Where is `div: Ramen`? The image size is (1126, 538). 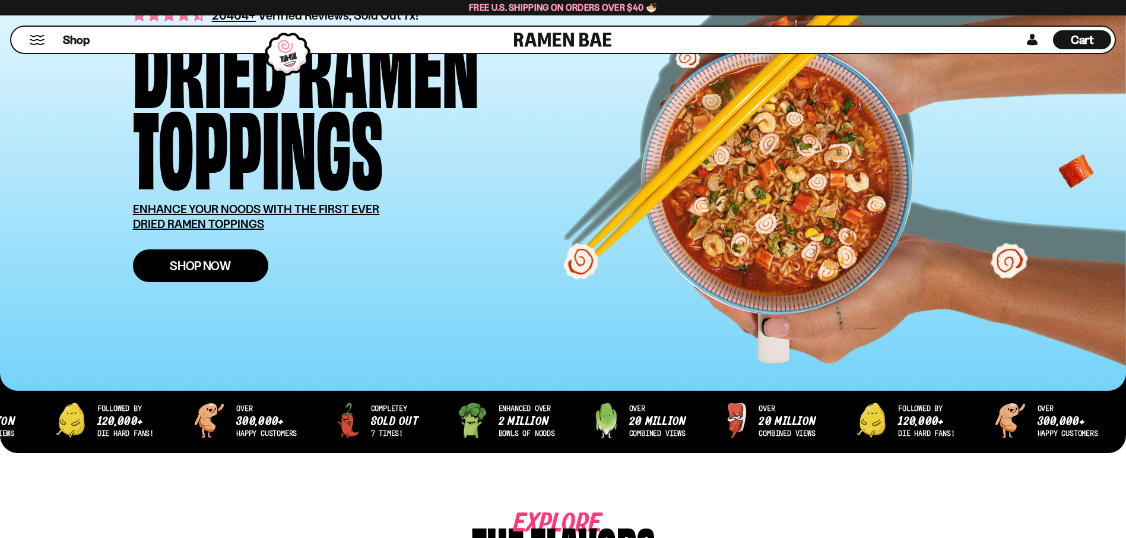 div: Ramen is located at coordinates (388, 62).